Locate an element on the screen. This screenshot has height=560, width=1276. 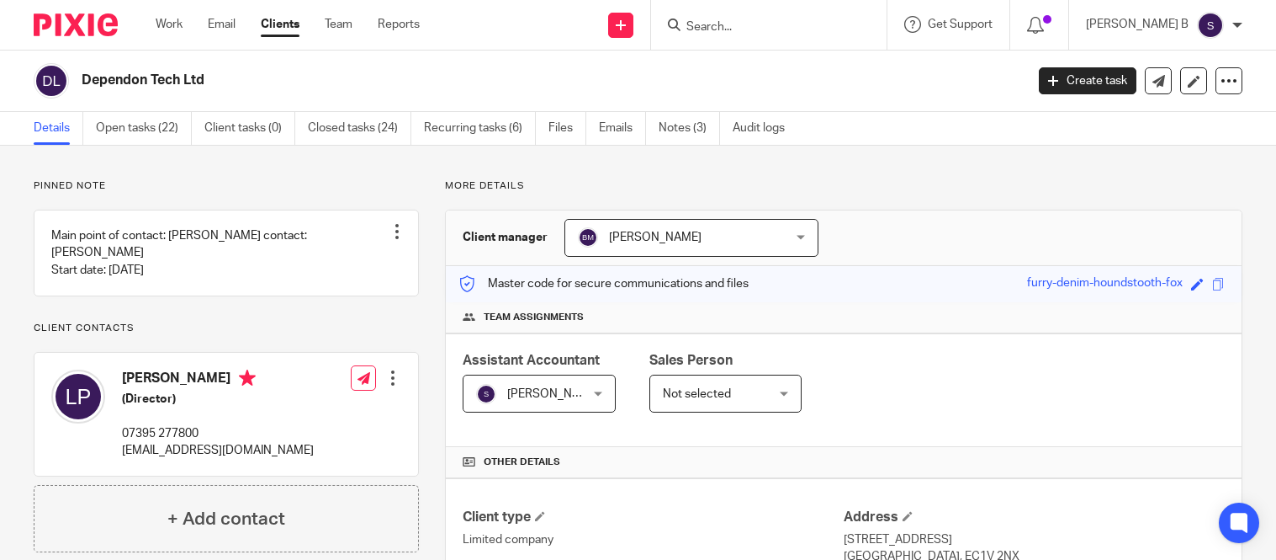
a: Open tasks (22) is located at coordinates (144, 128).